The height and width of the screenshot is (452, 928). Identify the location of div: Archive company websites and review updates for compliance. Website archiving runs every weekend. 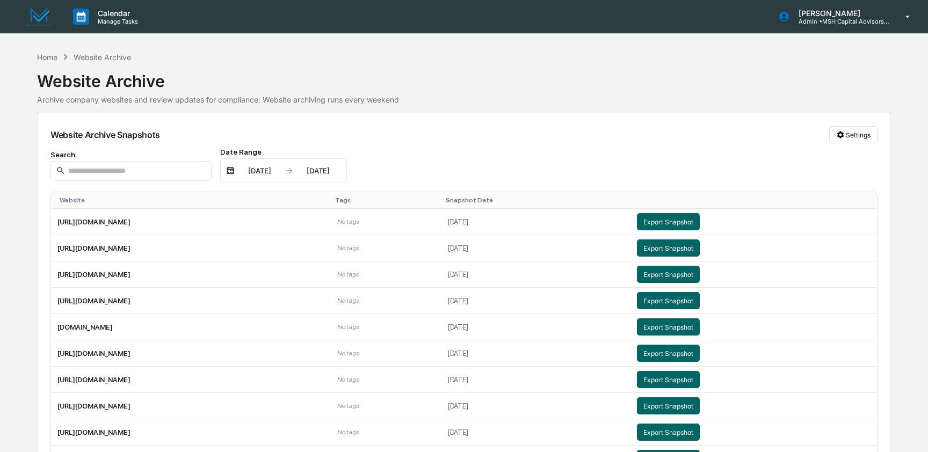
(464, 99).